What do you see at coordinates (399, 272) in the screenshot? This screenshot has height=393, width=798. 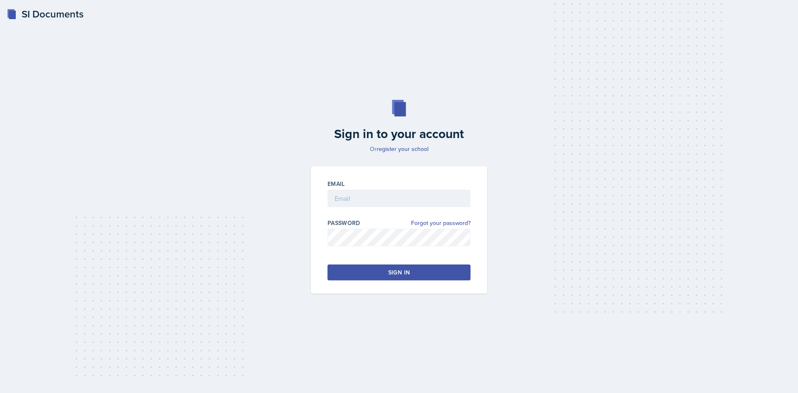 I see `div: Sign in` at bounding box center [399, 272].